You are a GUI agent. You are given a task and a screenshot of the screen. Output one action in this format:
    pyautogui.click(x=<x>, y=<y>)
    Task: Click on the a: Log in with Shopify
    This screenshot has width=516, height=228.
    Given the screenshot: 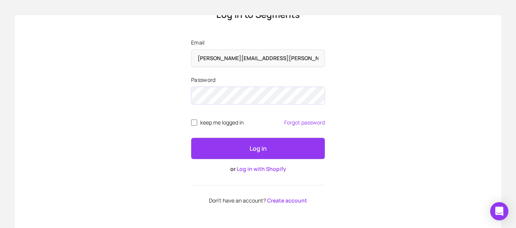 What is the action you would take?
    pyautogui.click(x=262, y=168)
    